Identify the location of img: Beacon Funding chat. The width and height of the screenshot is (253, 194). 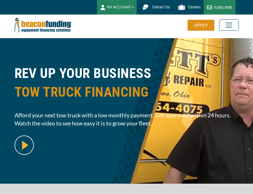
(145, 7).